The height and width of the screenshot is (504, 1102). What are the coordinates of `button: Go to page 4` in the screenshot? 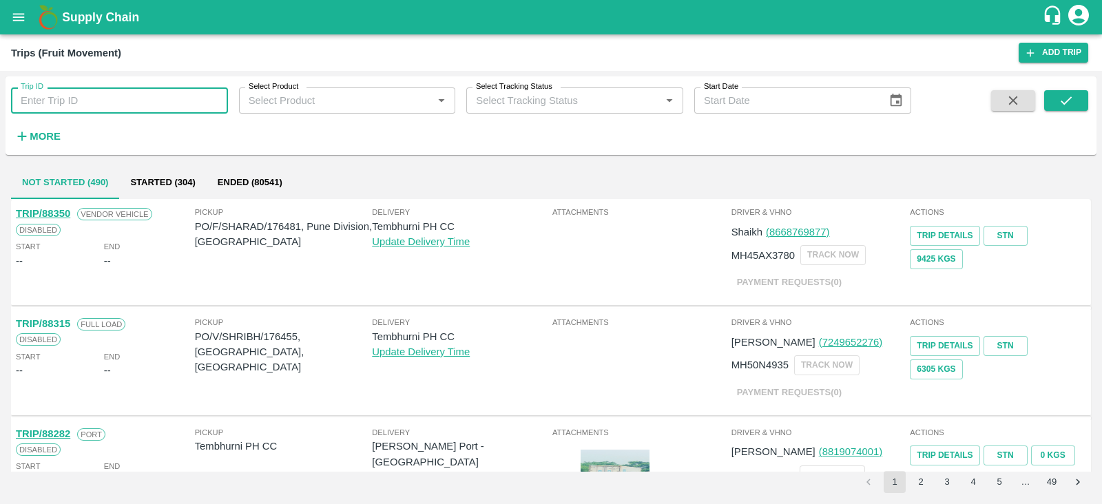 It's located at (973, 482).